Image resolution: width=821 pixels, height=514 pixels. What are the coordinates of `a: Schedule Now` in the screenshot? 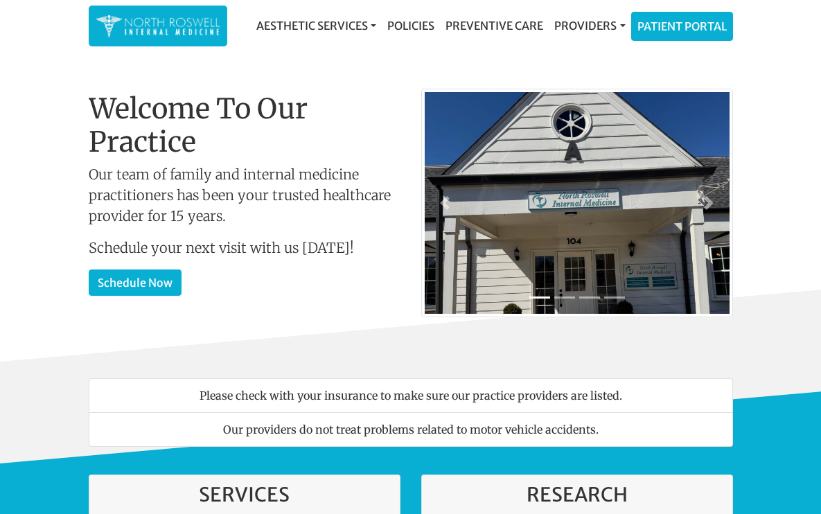 It's located at (135, 283).